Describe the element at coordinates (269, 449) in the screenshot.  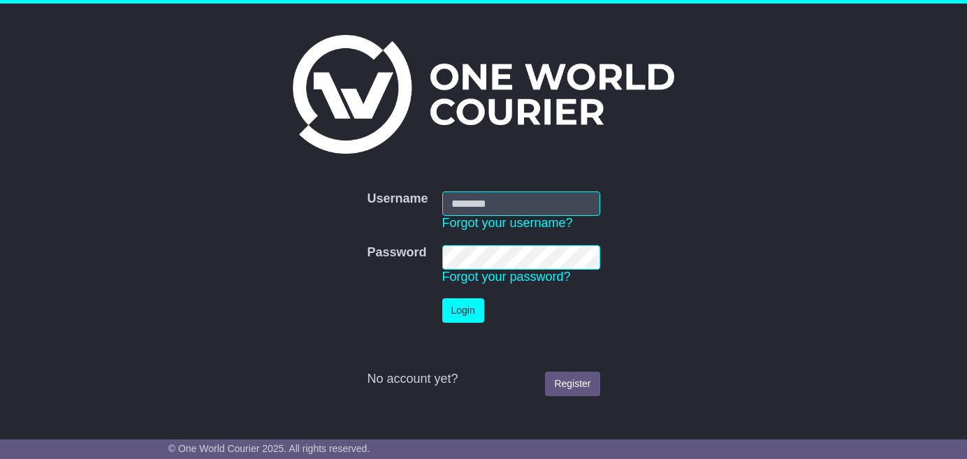
I see `span: © One World Courier 2025. All rights reserved.` at that location.